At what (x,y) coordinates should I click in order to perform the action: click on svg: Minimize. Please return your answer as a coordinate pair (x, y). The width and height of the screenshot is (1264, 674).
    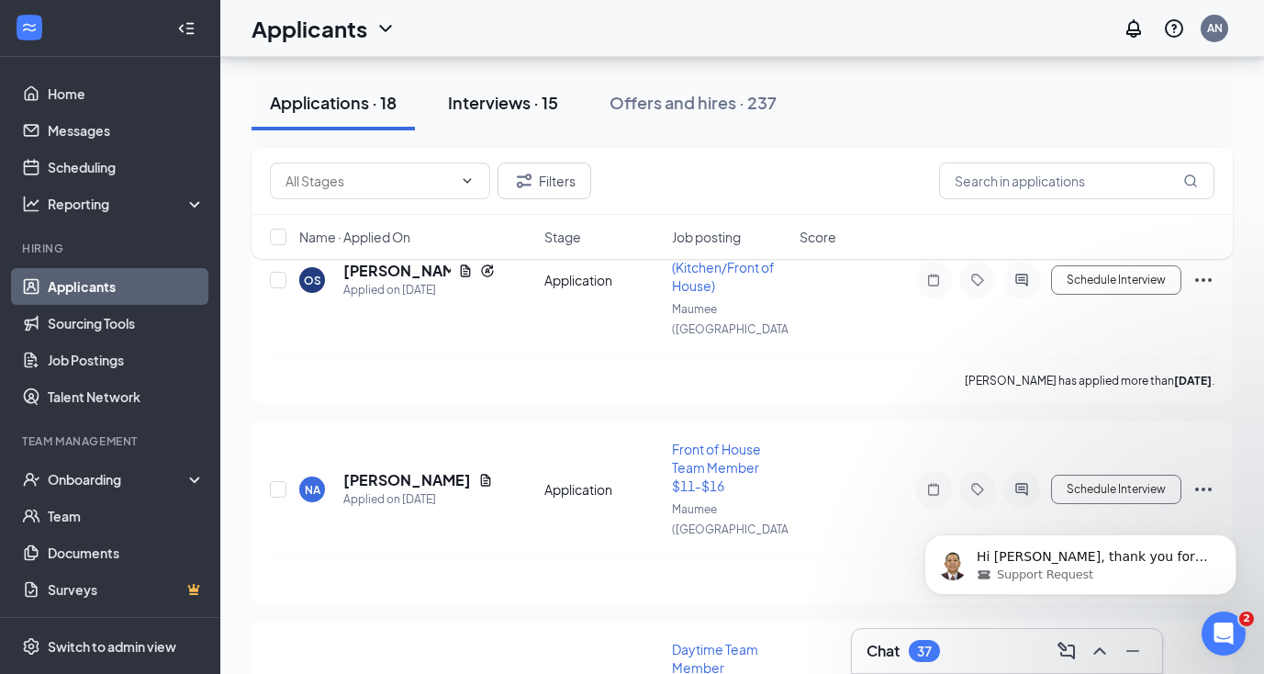
    Looking at the image, I should click on (1132, 651).